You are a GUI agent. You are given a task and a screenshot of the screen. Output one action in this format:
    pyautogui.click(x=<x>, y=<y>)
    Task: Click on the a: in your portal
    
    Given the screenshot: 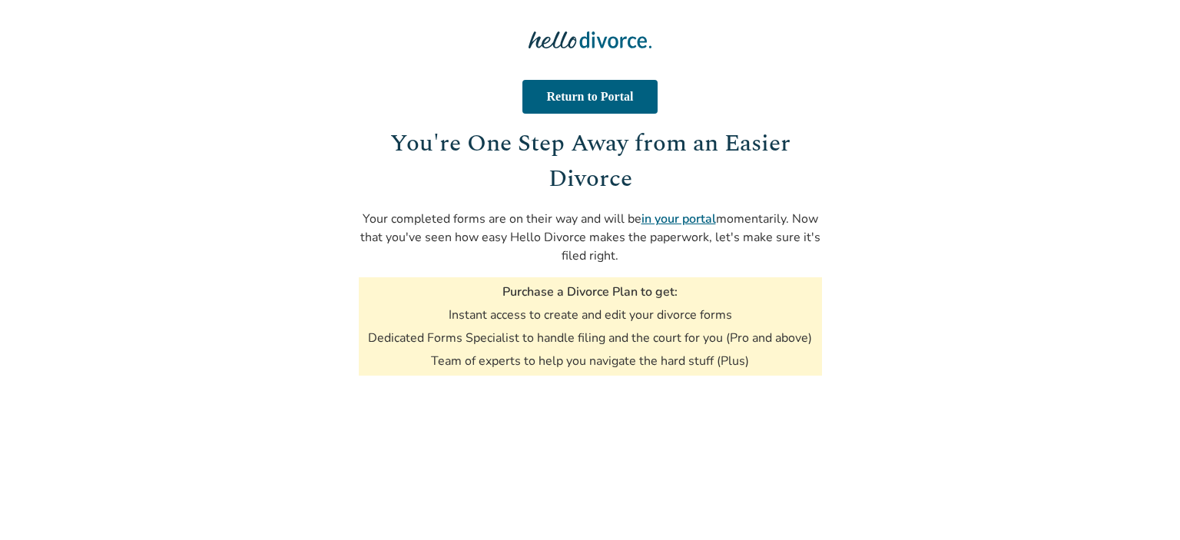 What is the action you would take?
    pyautogui.click(x=678, y=219)
    